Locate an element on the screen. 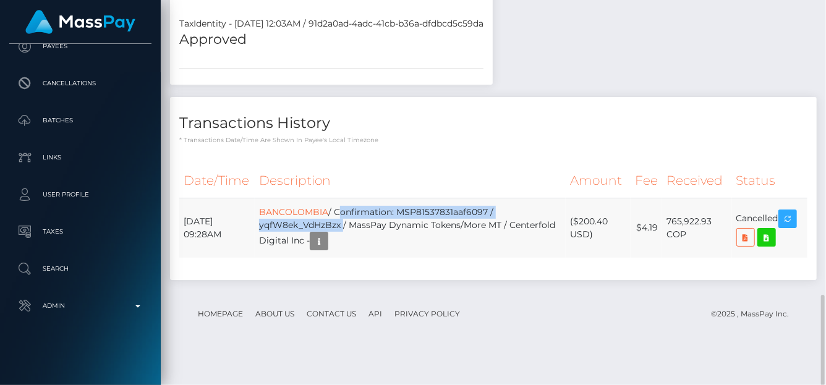  td: 765,922.93 COP is located at coordinates (697, 227).